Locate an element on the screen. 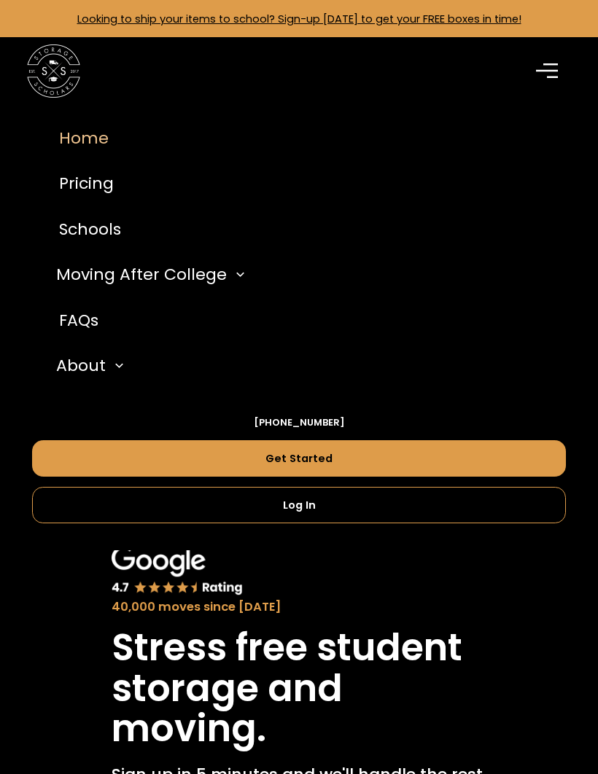 The image size is (598, 774). a: Home is located at coordinates (299, 138).